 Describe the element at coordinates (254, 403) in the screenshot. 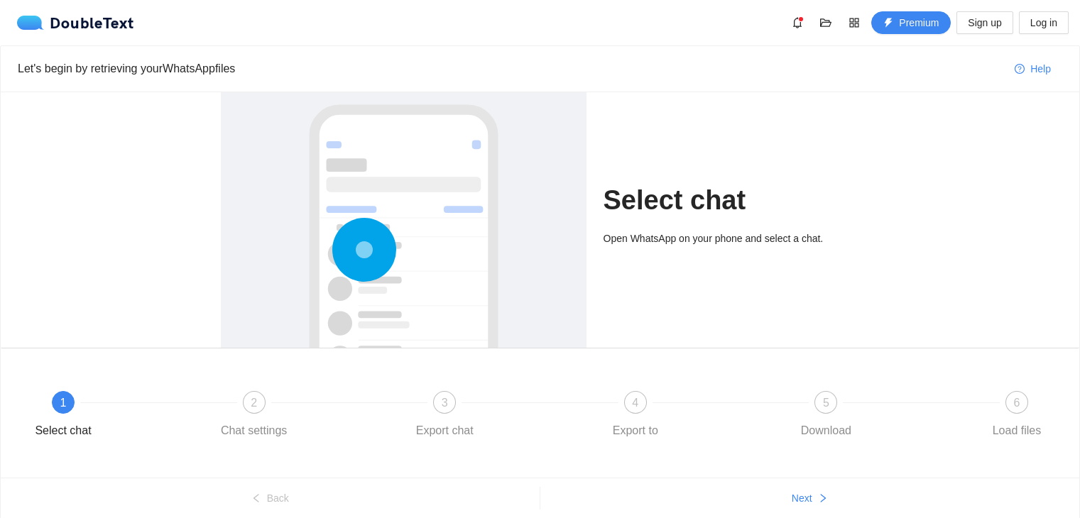

I see `span: 2` at that location.